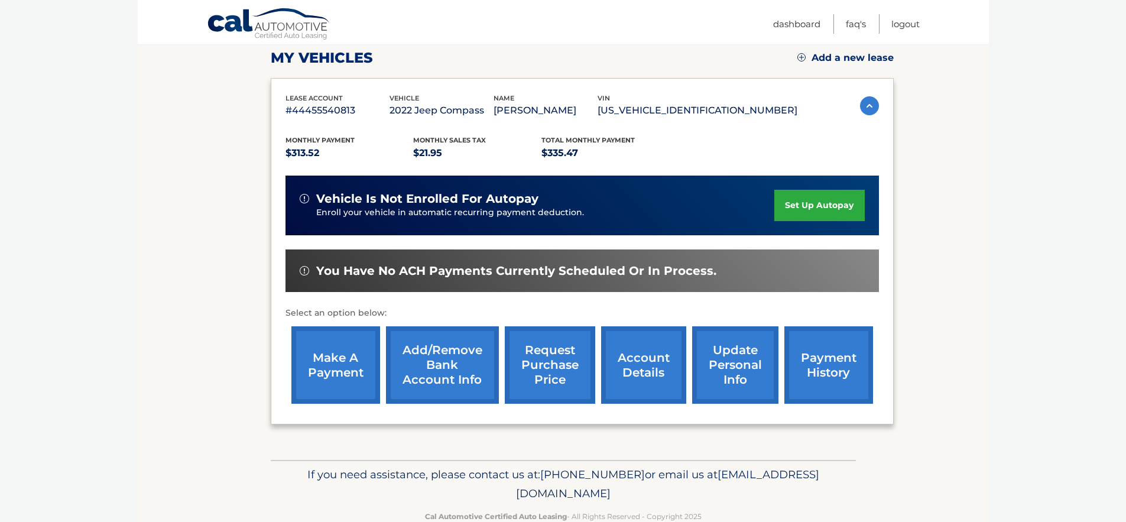  Describe the element at coordinates (336, 365) in the screenshot. I see `a: make a payment` at that location.